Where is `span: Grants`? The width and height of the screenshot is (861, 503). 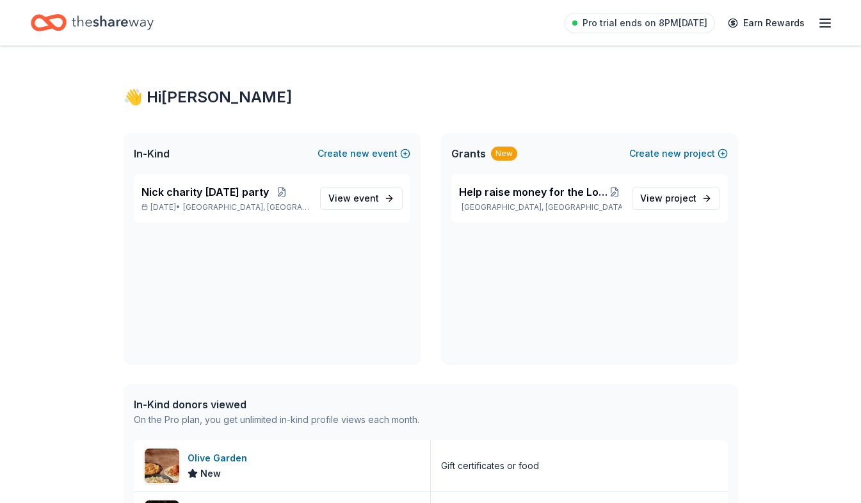 span: Grants is located at coordinates (469, 154).